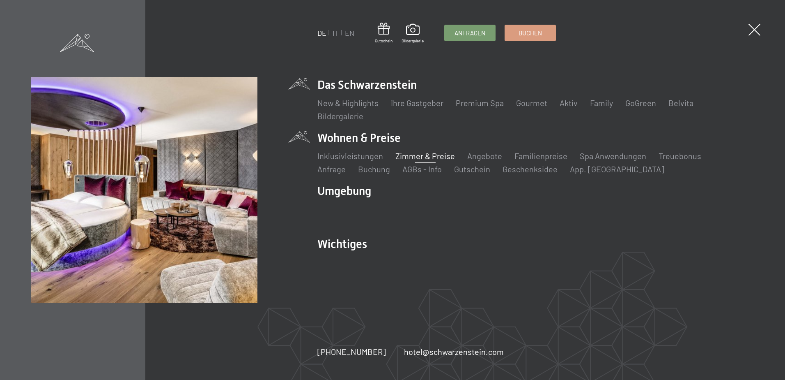 This screenshot has width=785, height=380. I want to click on a: Inklusivleistungen, so click(350, 156).